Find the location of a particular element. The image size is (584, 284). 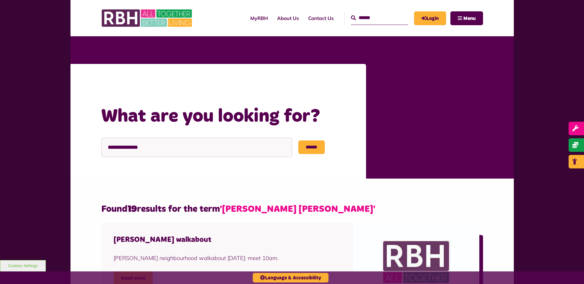

a: Home is located at coordinates (144, 85).